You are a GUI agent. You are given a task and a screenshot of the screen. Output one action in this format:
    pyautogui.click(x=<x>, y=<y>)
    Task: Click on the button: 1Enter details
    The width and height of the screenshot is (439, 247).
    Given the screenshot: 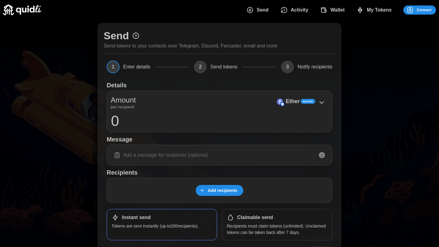 What is the action you would take?
    pyautogui.click(x=128, y=67)
    